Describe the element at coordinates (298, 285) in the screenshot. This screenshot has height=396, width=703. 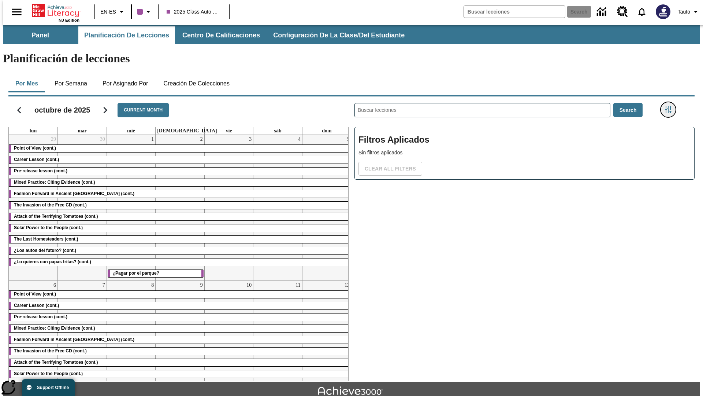
I see `a: 11 de octubre de 2025` at that location.